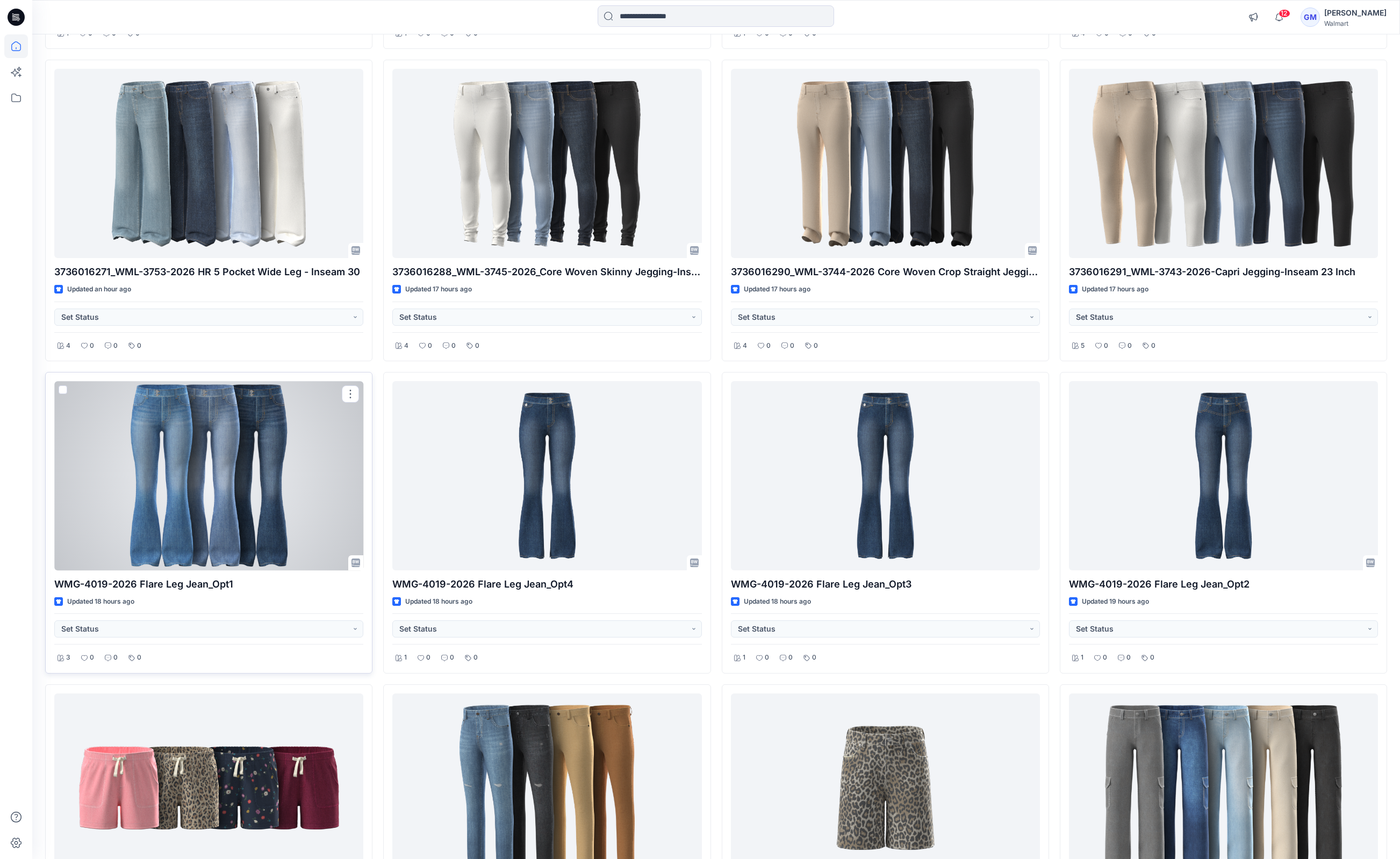 This screenshot has height=859, width=1400. What do you see at coordinates (546, 272) in the screenshot?
I see `p: 3736016288_WML-3745-2026_Core Woven Skinny Jegging-Inseam 28.5` at bounding box center [546, 272].